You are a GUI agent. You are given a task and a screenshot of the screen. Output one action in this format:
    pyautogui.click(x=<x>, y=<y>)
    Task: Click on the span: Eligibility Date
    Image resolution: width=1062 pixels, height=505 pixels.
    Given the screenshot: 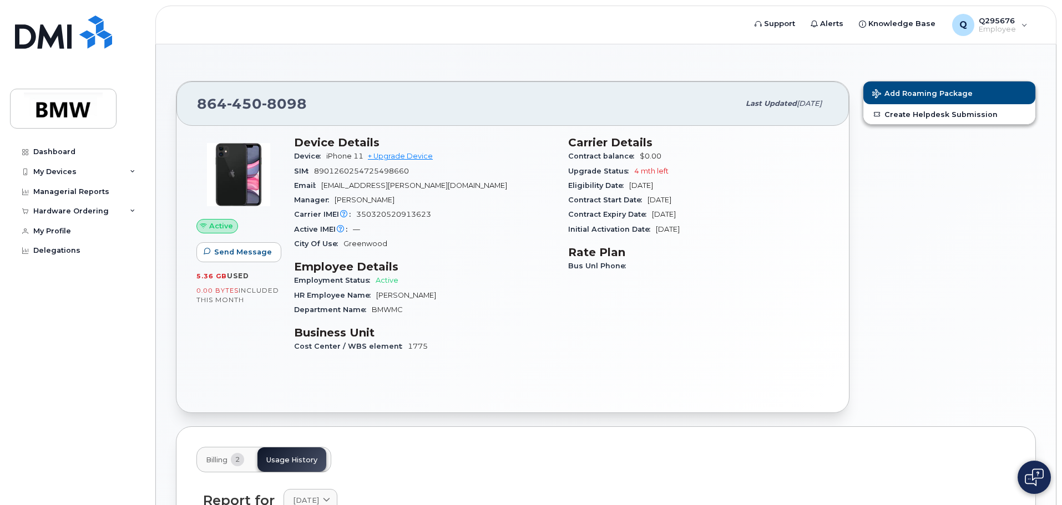 What is the action you would take?
    pyautogui.click(x=599, y=185)
    